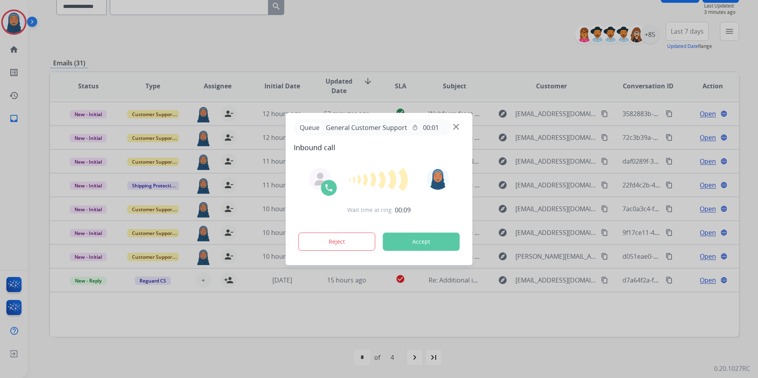  Describe the element at coordinates (438, 179) in the screenshot. I see `img: avatar` at that location.